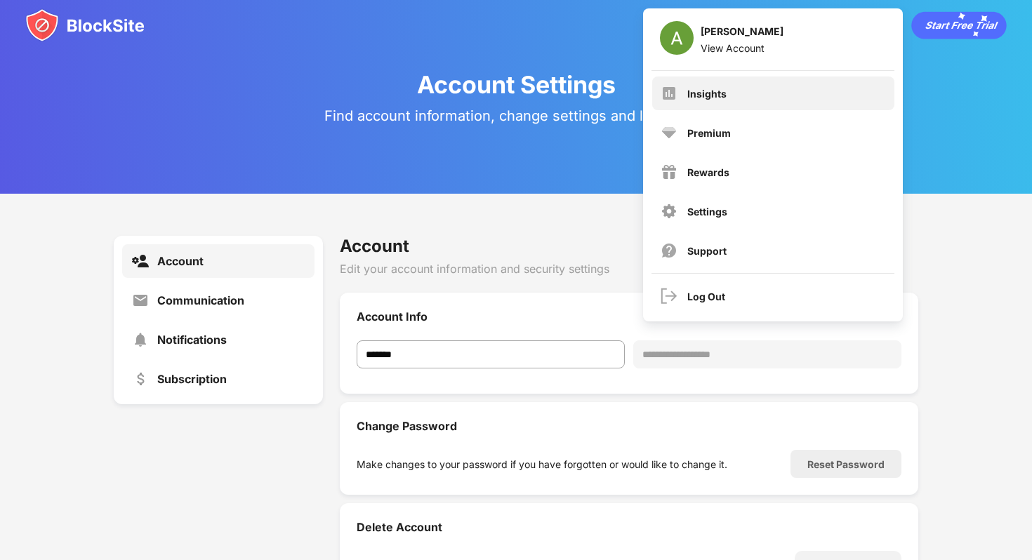 This screenshot has width=1032, height=560. I want to click on div: Communication, so click(201, 300).